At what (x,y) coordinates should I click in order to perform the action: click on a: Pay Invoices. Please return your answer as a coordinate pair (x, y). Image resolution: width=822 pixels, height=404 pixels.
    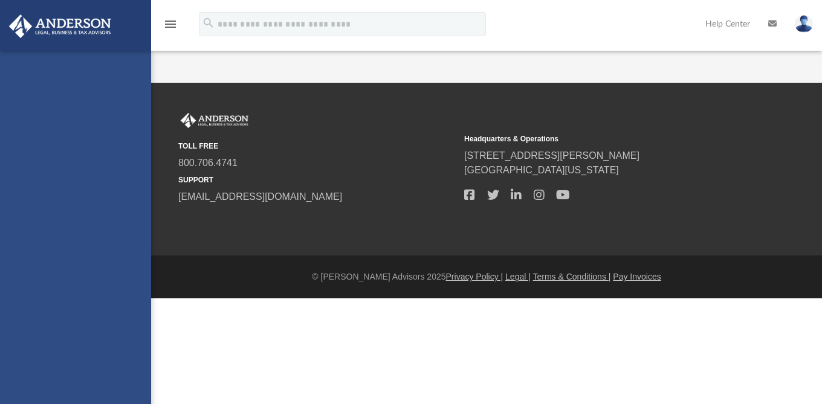
    Looking at the image, I should click on (636, 277).